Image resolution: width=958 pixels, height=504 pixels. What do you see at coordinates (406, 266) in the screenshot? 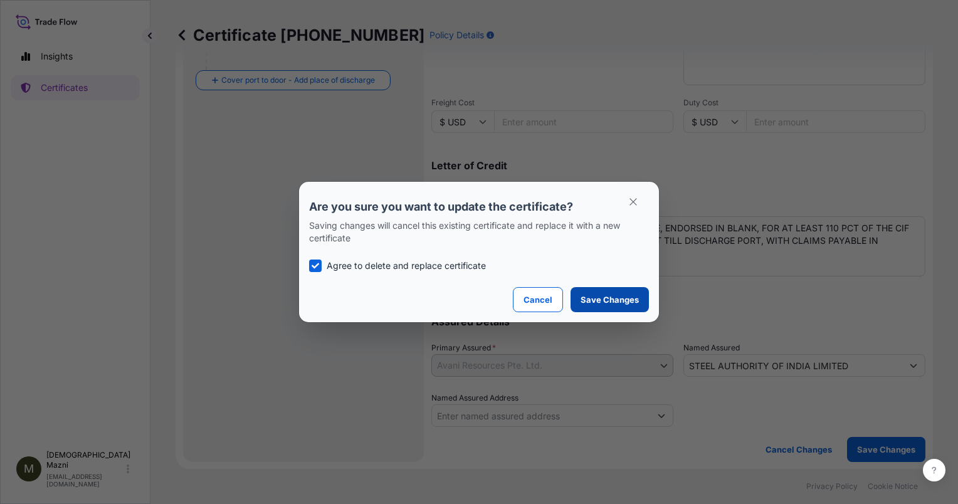
I see `p: Agree to delete and replace certificate` at bounding box center [406, 266].